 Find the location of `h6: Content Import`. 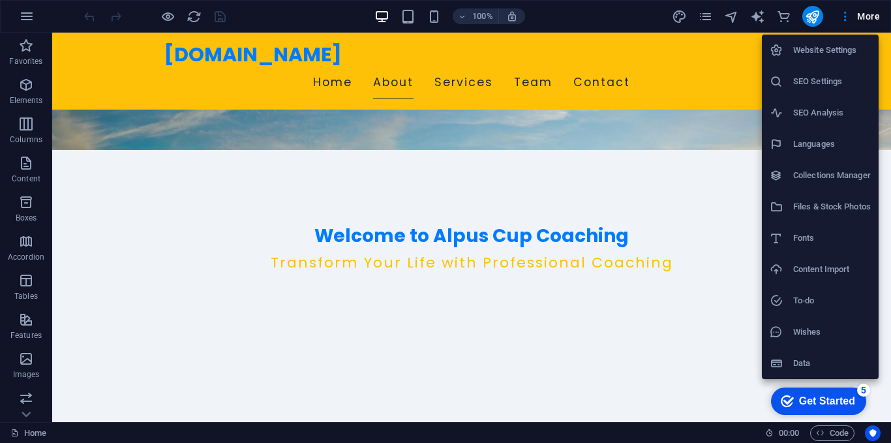

h6: Content Import is located at coordinates (831, 269).